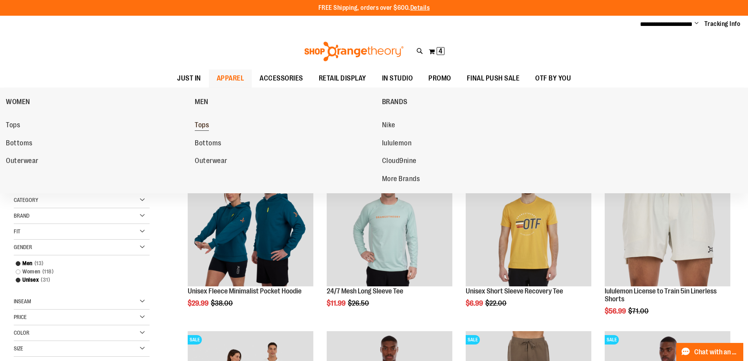 This screenshot has width=748, height=361. What do you see at coordinates (77, 280) in the screenshot?
I see `a: Unisex31` at bounding box center [77, 280].